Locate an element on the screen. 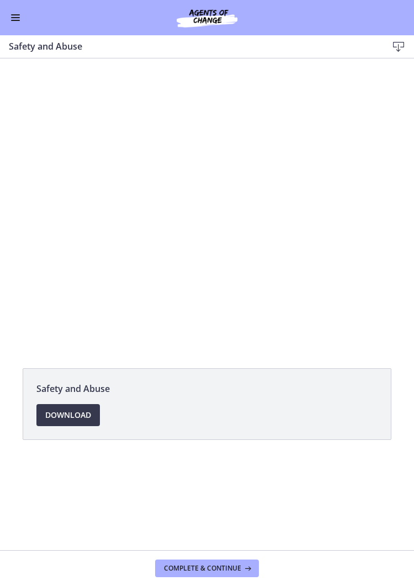  button: Complete & continue is located at coordinates (207, 569).